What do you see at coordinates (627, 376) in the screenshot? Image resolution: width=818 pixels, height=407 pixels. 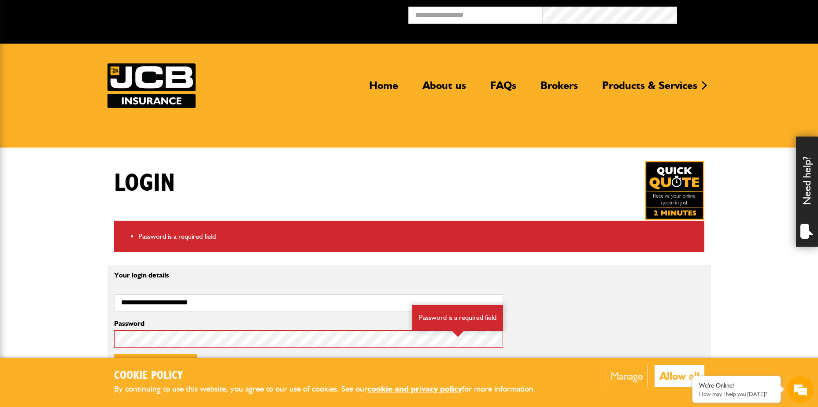 I see `button: Manage` at bounding box center [627, 376].